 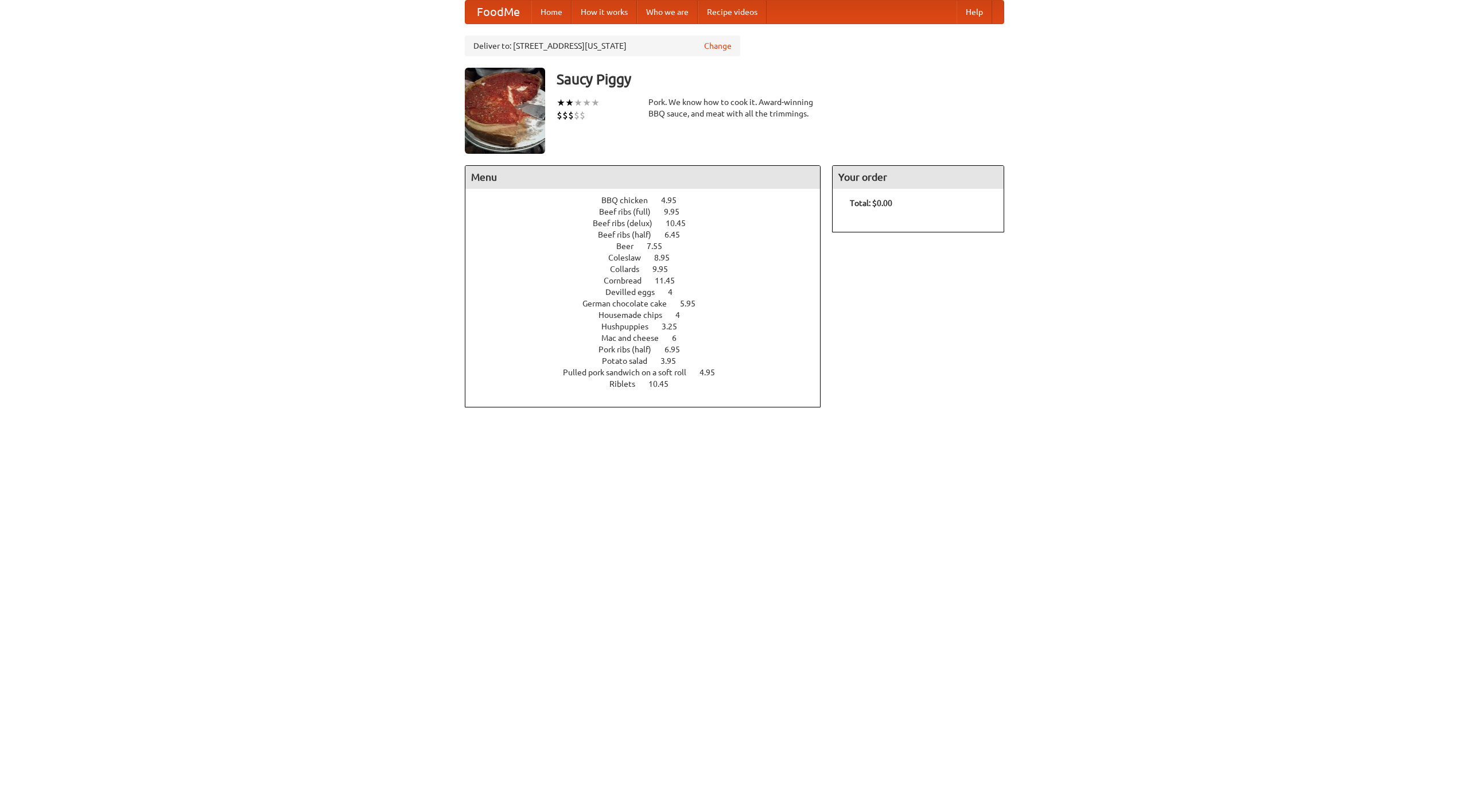 What do you see at coordinates (667, 12) in the screenshot?
I see `a: Who we are` at bounding box center [667, 12].